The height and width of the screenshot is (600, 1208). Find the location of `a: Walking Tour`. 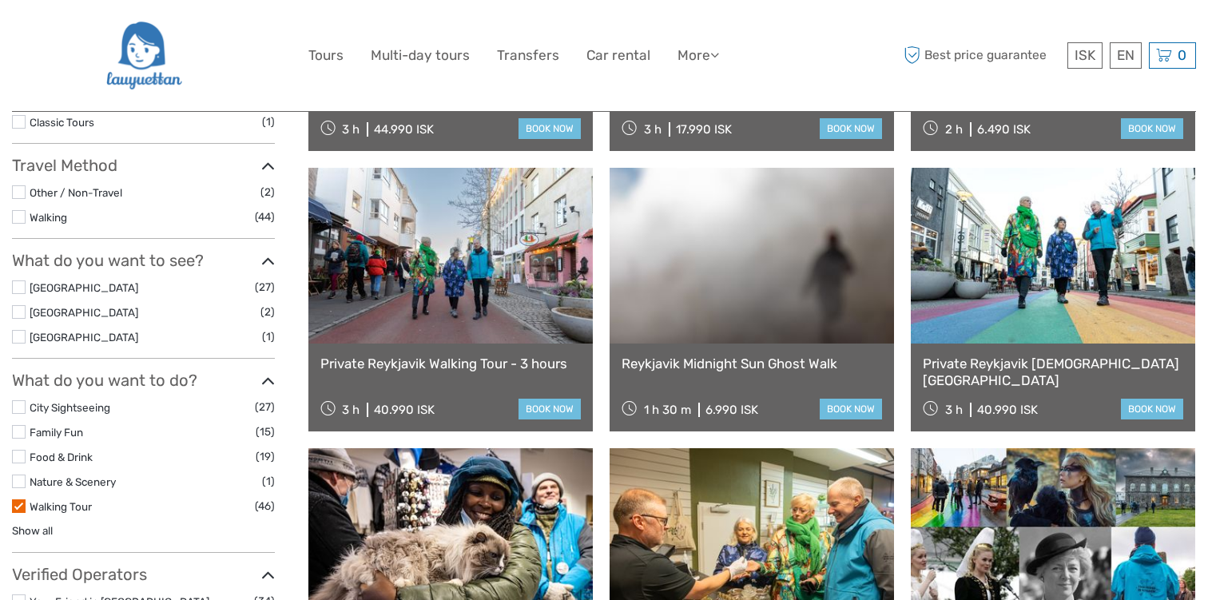

a: Walking Tour is located at coordinates (61, 507).